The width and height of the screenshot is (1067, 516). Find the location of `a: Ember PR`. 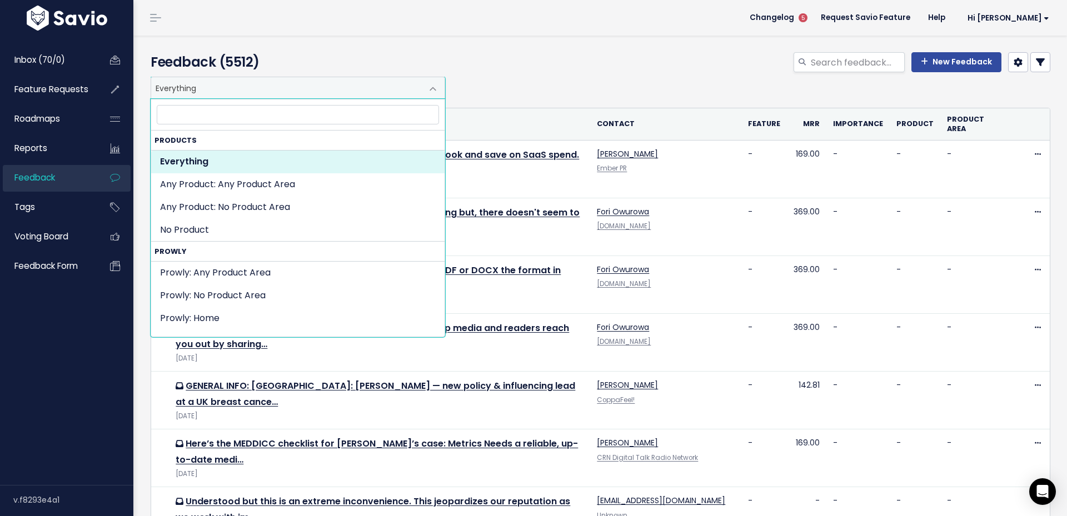

a: Ember PR is located at coordinates (612, 168).